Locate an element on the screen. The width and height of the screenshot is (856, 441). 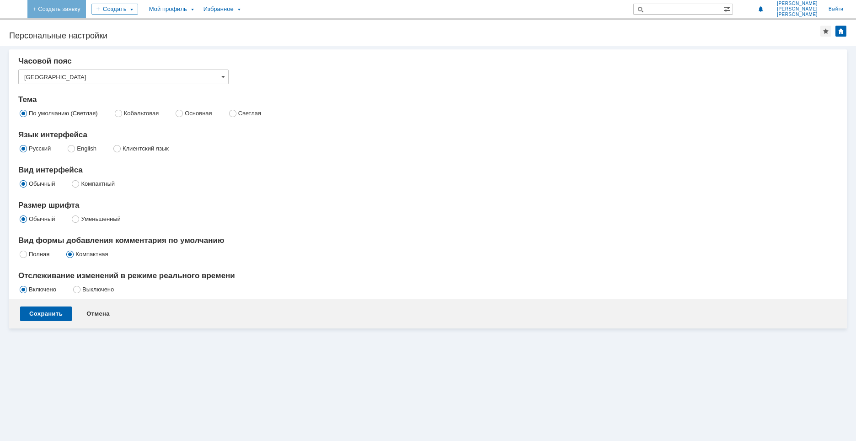
div: Персональные настройки is located at coordinates (415, 36).